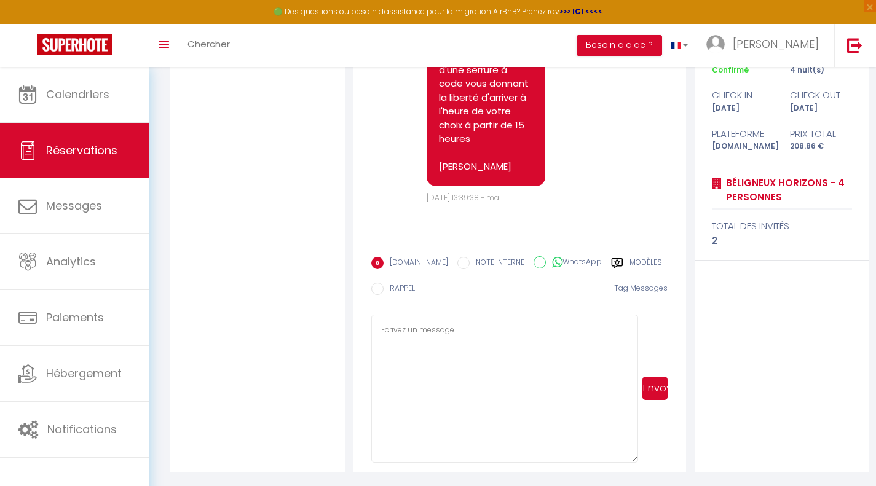  Describe the element at coordinates (742, 134) in the screenshot. I see `div: Plateforme` at that location.